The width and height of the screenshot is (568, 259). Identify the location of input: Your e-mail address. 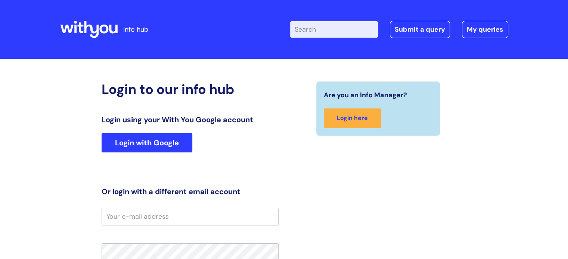
(190, 217).